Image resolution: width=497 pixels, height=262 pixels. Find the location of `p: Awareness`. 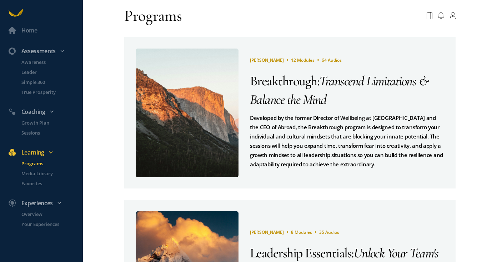

p: Awareness is located at coordinates (51, 62).